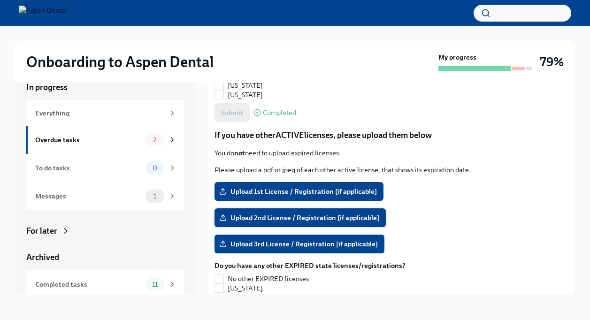  I want to click on label: Upload 1st License / Registration [if applicable], so click(299, 191).